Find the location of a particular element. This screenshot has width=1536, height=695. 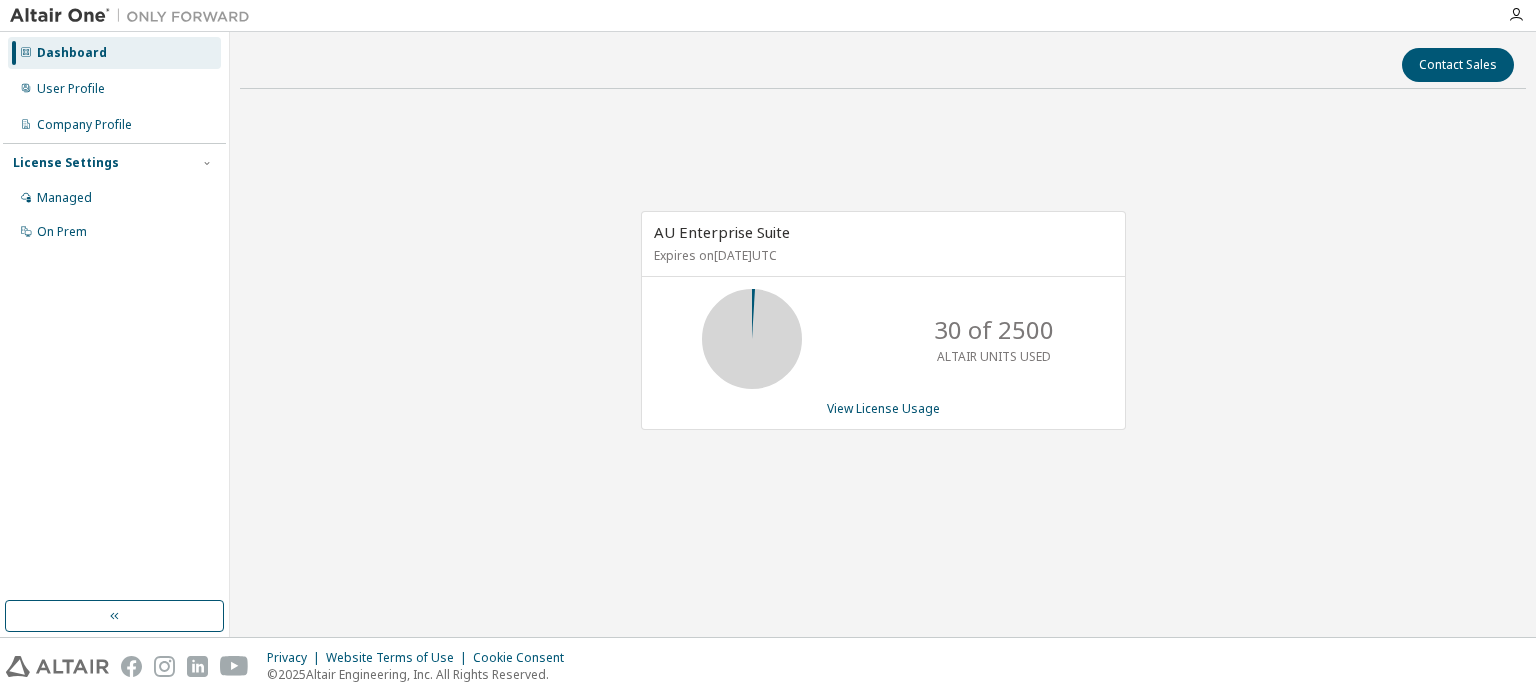

img: youtube.svg is located at coordinates (234, 666).